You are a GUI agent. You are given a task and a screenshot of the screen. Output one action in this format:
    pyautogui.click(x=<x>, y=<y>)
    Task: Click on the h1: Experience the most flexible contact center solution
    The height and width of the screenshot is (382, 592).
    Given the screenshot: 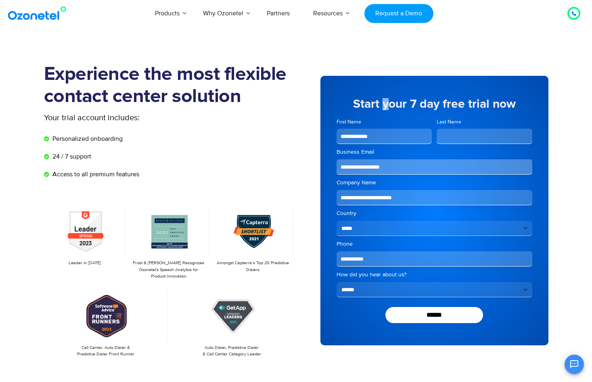 What is the action you would take?
    pyautogui.click(x=170, y=86)
    